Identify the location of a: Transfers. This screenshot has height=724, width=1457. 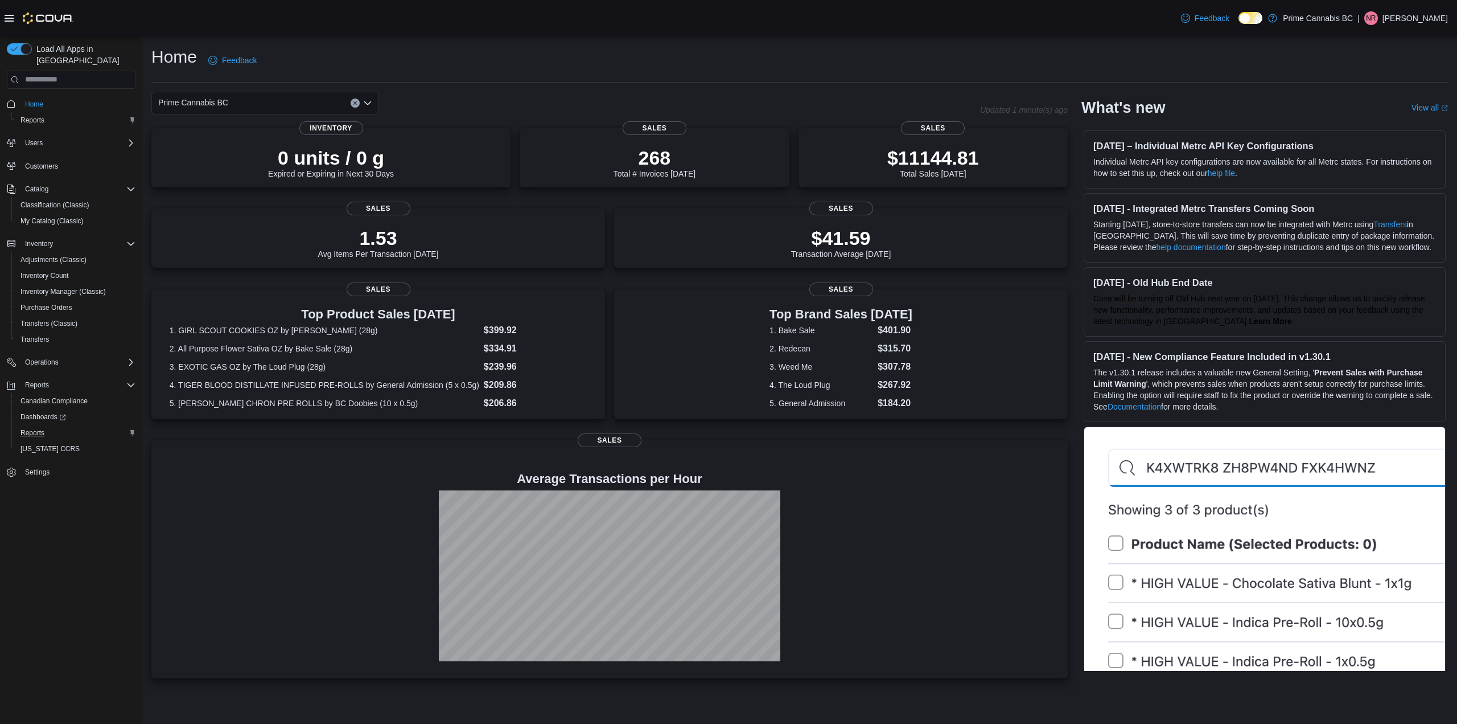
(35, 339).